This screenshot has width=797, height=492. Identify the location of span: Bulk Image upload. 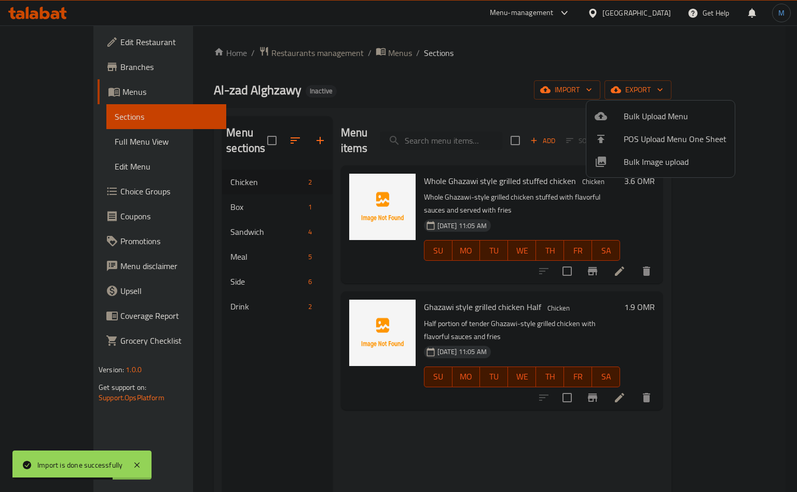
(675, 162).